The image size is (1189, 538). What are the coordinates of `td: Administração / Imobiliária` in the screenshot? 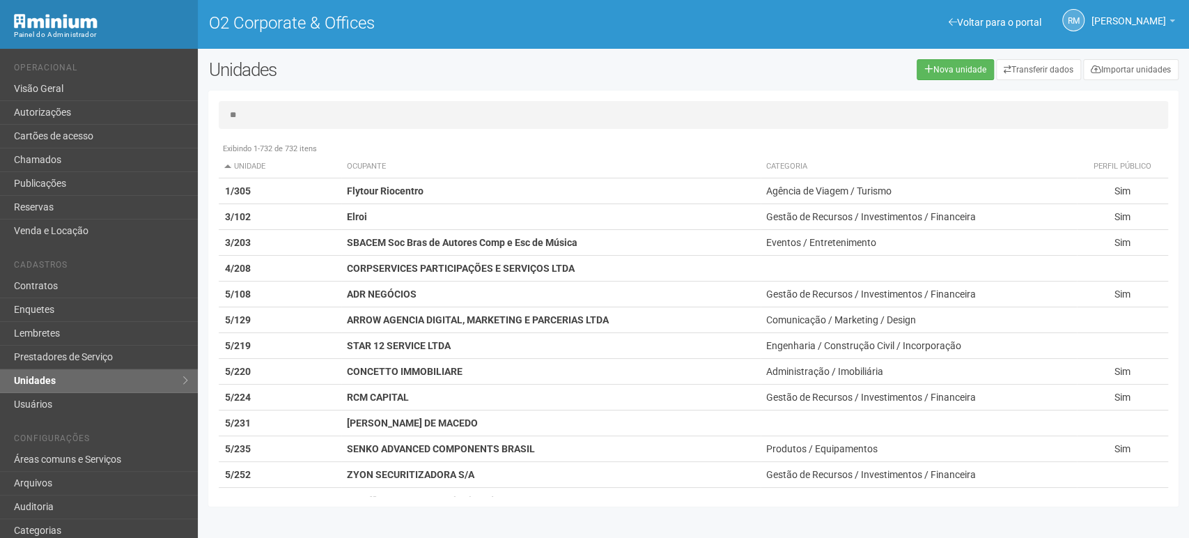 It's located at (919, 371).